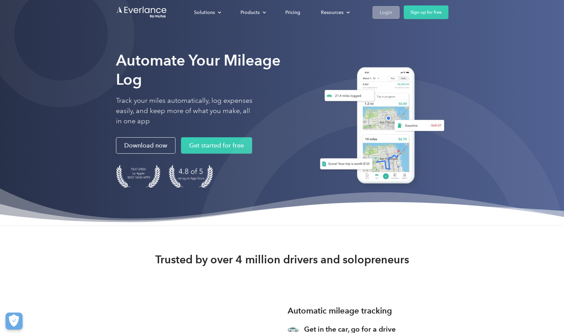 This screenshot has width=564, height=333. Describe the element at coordinates (386, 12) in the screenshot. I see `a: Login` at that location.